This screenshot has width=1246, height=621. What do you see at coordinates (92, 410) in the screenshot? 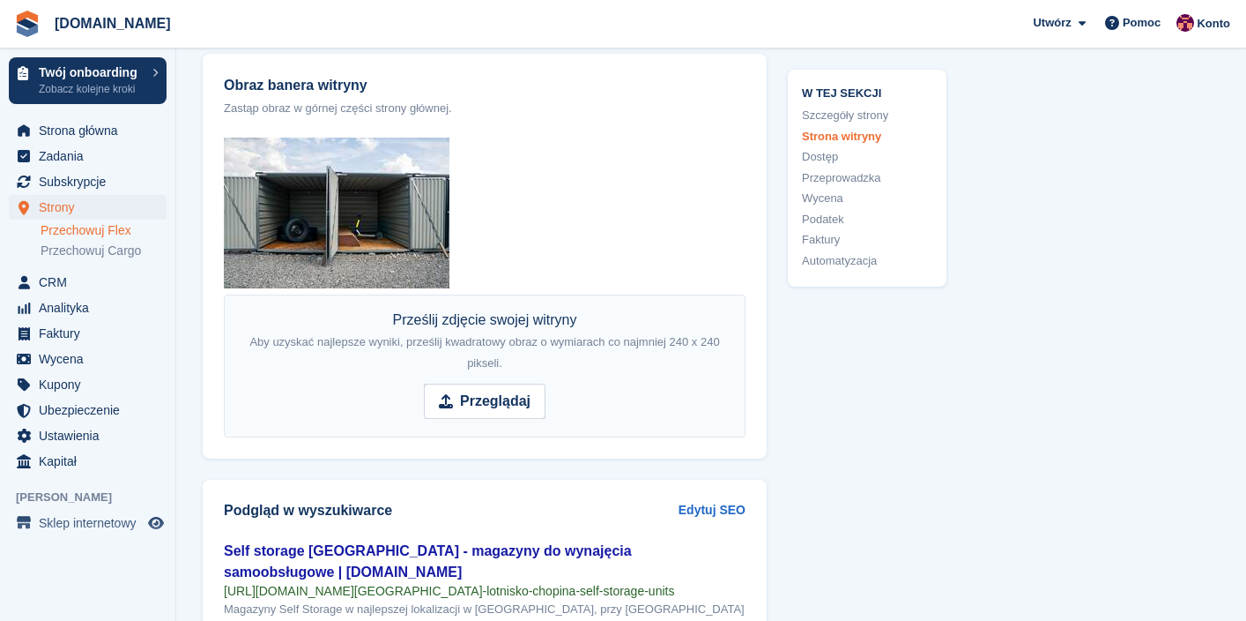
I see `span: Ubezpieczenie` at bounding box center [92, 410].